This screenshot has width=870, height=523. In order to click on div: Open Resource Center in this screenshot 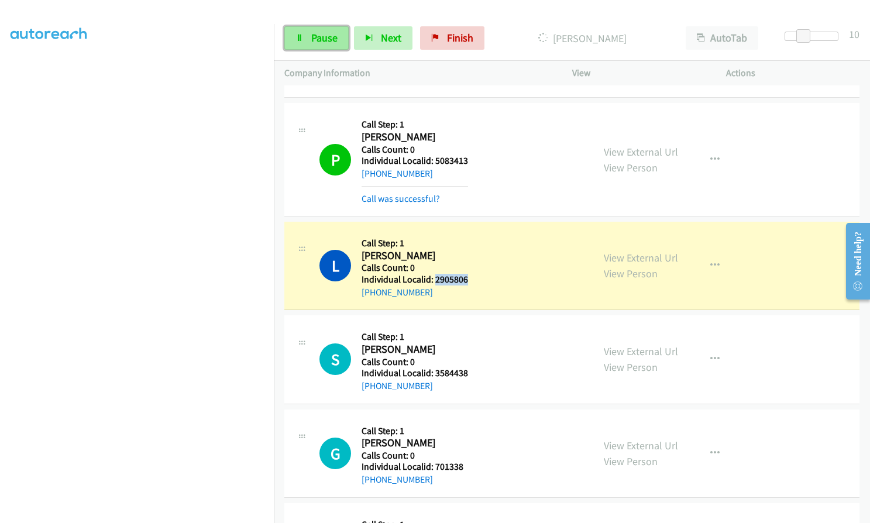, I will do `click(22, 46)`.